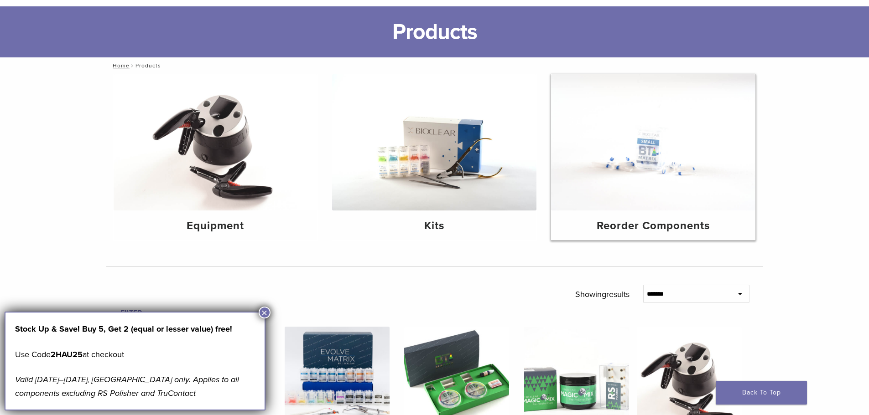 The image size is (869, 415). What do you see at coordinates (602, 295) in the screenshot?
I see `p: Showing results` at bounding box center [602, 295].